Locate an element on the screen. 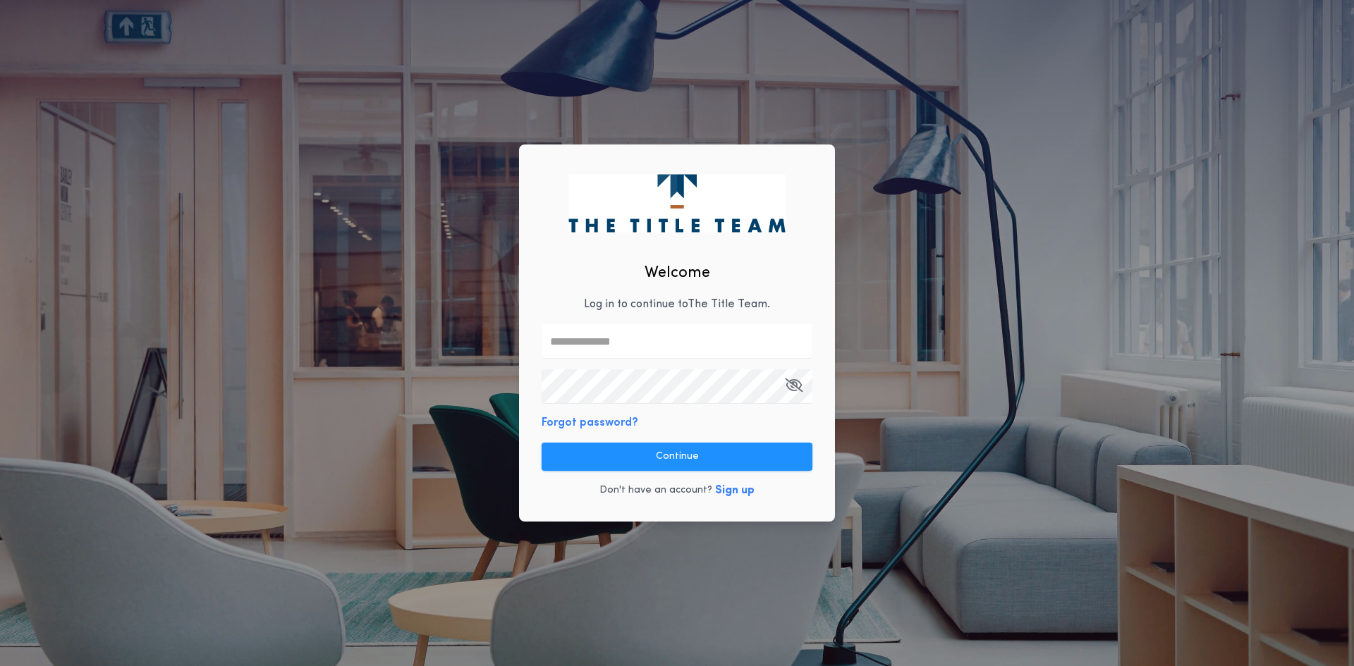 The image size is (1354, 666). button: Continue is located at coordinates (677, 457).